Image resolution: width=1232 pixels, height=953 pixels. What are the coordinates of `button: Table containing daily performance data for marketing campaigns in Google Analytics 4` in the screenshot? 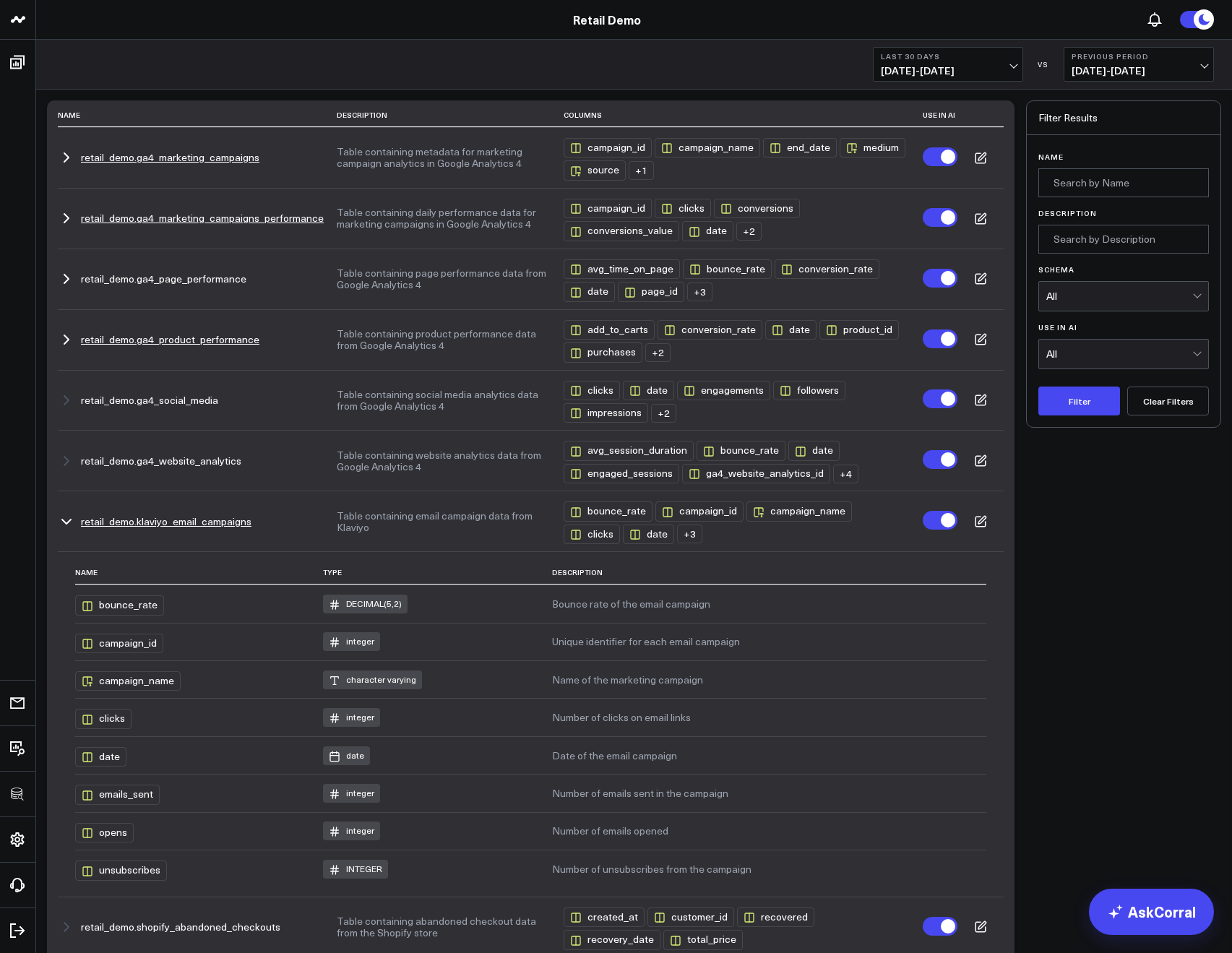 It's located at (444, 218).